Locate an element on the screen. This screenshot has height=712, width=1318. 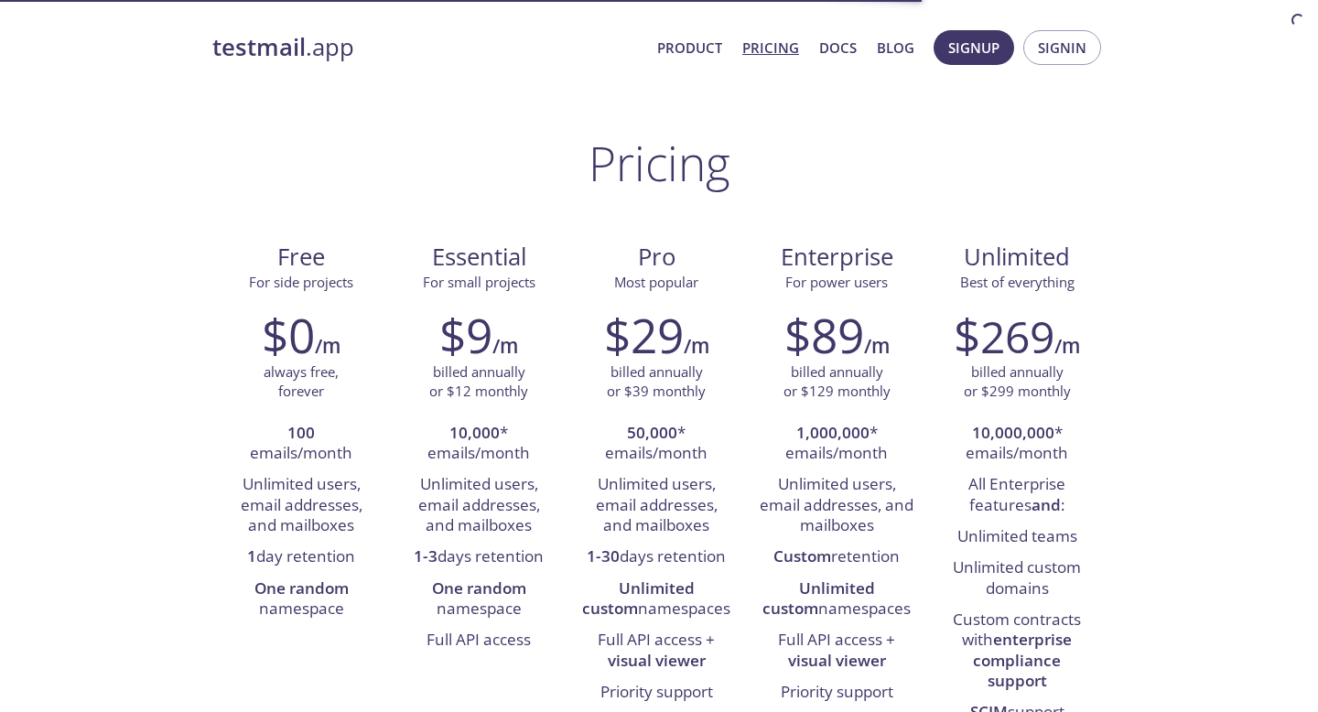
li: retention is located at coordinates (836, 557).